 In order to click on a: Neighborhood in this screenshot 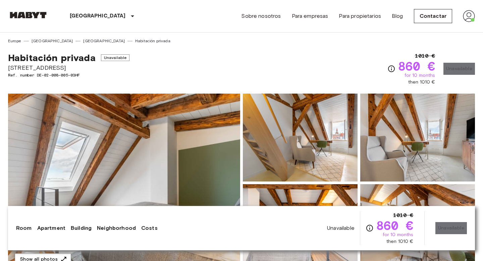, I will do `click(116, 228)`.